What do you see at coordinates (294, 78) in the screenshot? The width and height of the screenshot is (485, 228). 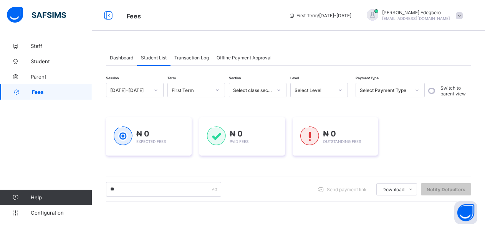 I see `span: Level` at bounding box center [294, 78].